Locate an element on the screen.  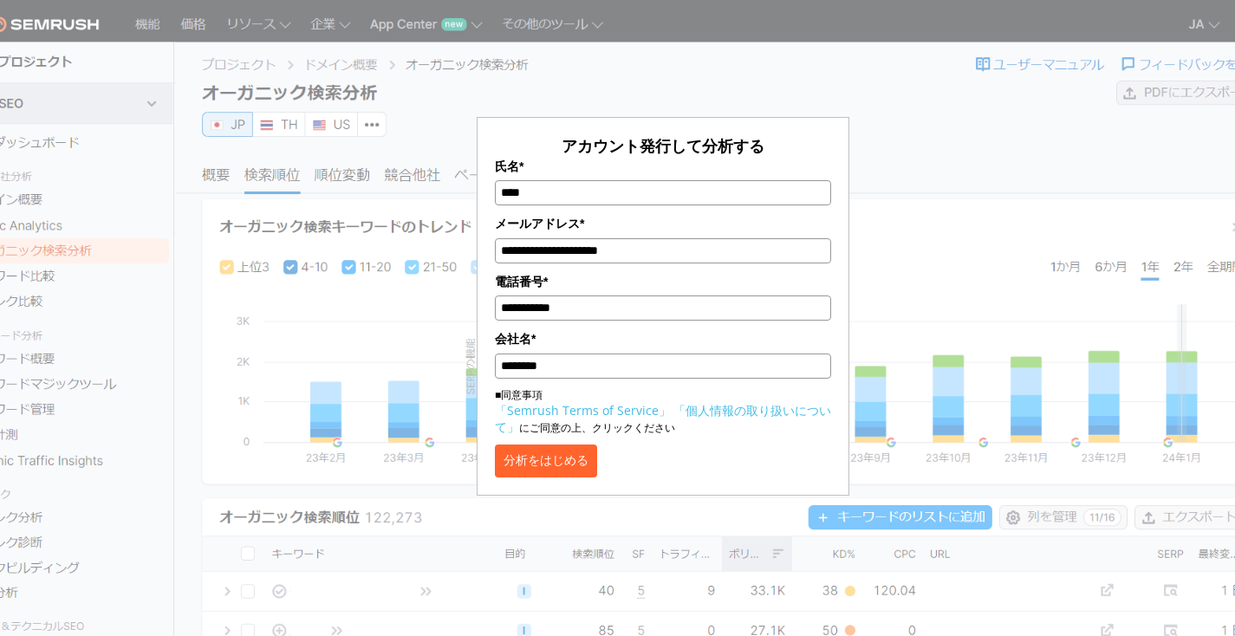
a: 「個人情報の取り扱いについて」 is located at coordinates (663, 419).